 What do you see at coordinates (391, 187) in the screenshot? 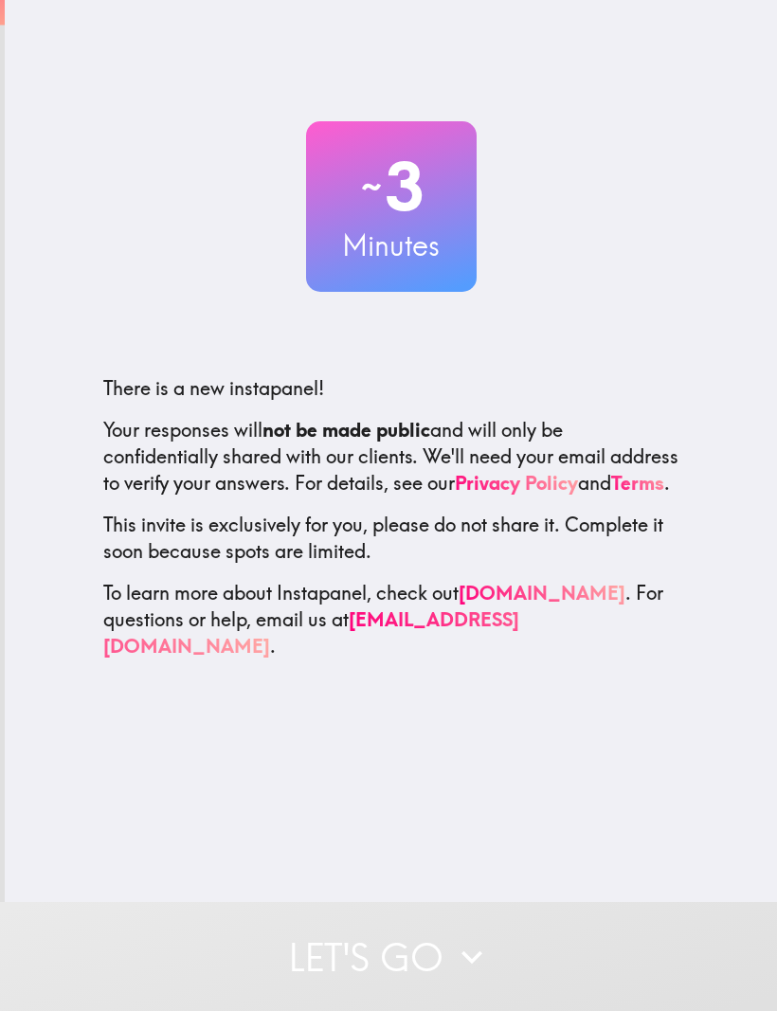
I see `h2: 3` at bounding box center [391, 187].